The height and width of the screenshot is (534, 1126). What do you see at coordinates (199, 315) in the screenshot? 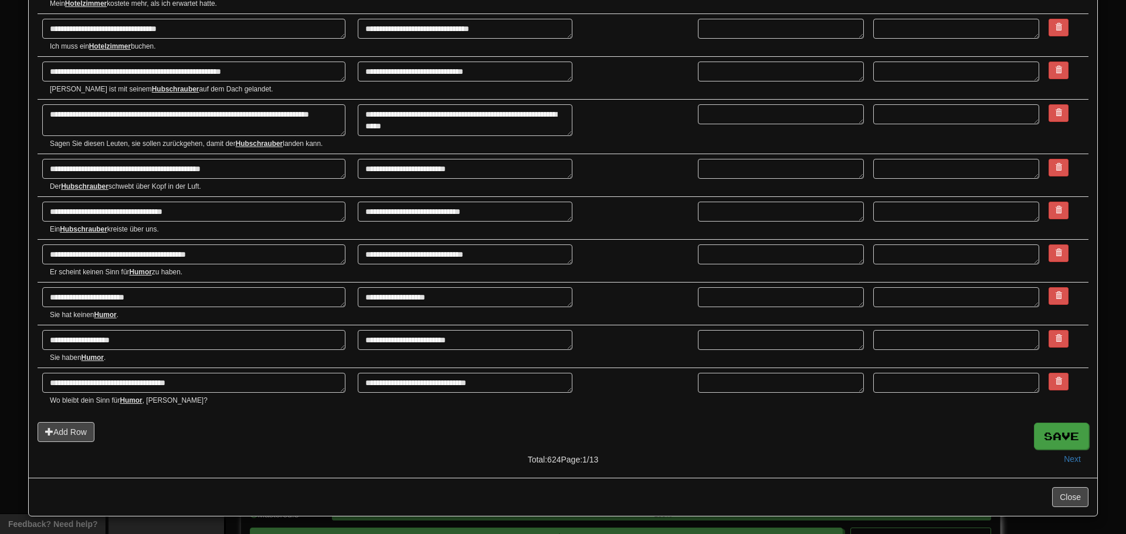
I see `small: Sie hat keinen .` at bounding box center [199, 315].